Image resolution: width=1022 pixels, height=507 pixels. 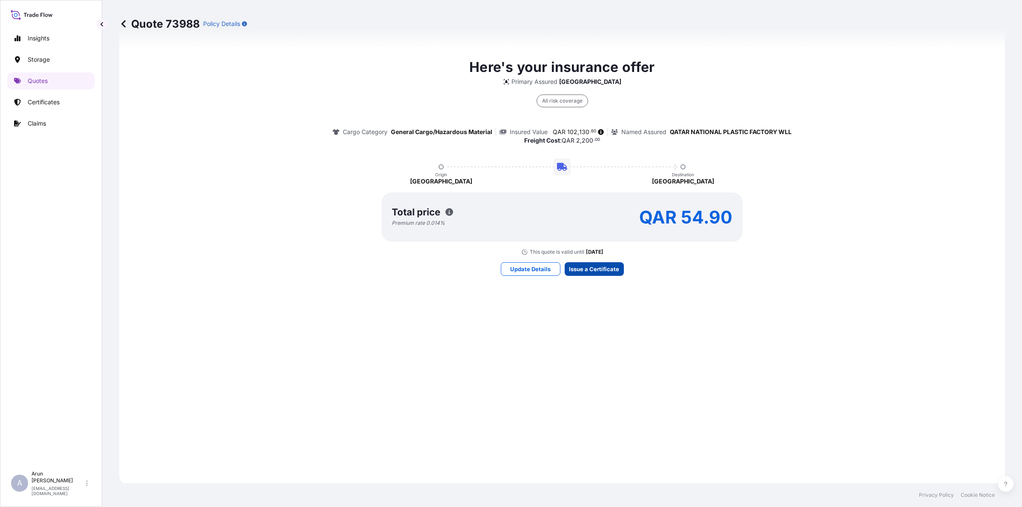 I want to click on p: Privacy Policy, so click(x=936, y=495).